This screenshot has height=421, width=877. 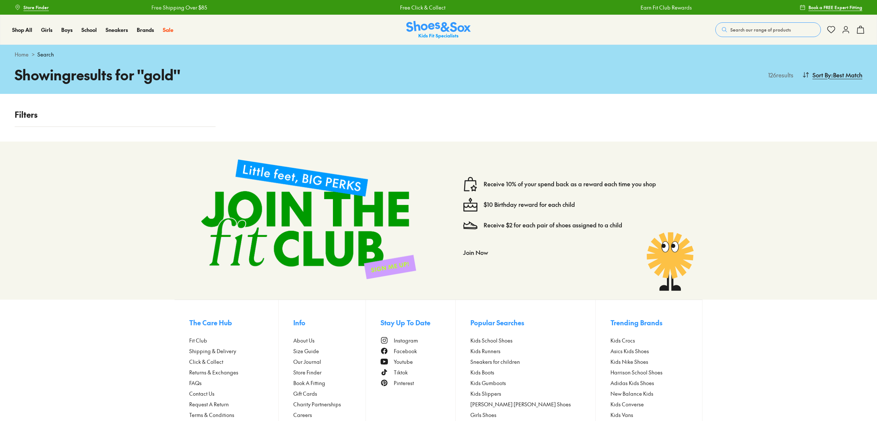 I want to click on a: School, so click(x=89, y=30).